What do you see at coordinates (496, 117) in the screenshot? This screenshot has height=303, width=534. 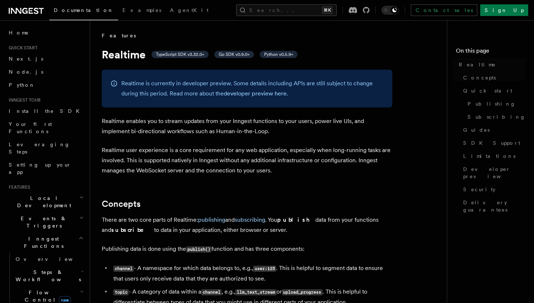 I see `span: Subscribing` at bounding box center [496, 117].